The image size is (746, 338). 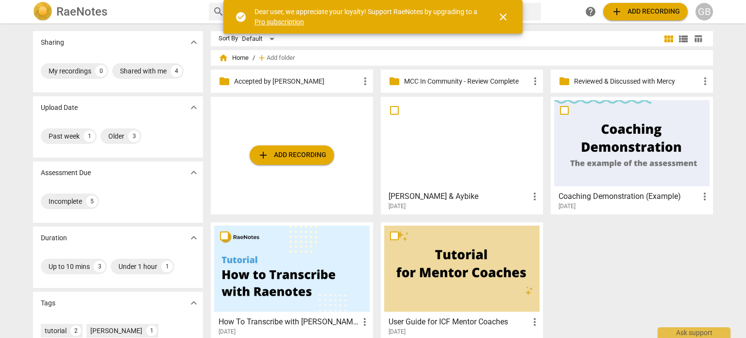 What do you see at coordinates (143, 71) in the screenshot?
I see `div: Shared with me` at bounding box center [143, 71].